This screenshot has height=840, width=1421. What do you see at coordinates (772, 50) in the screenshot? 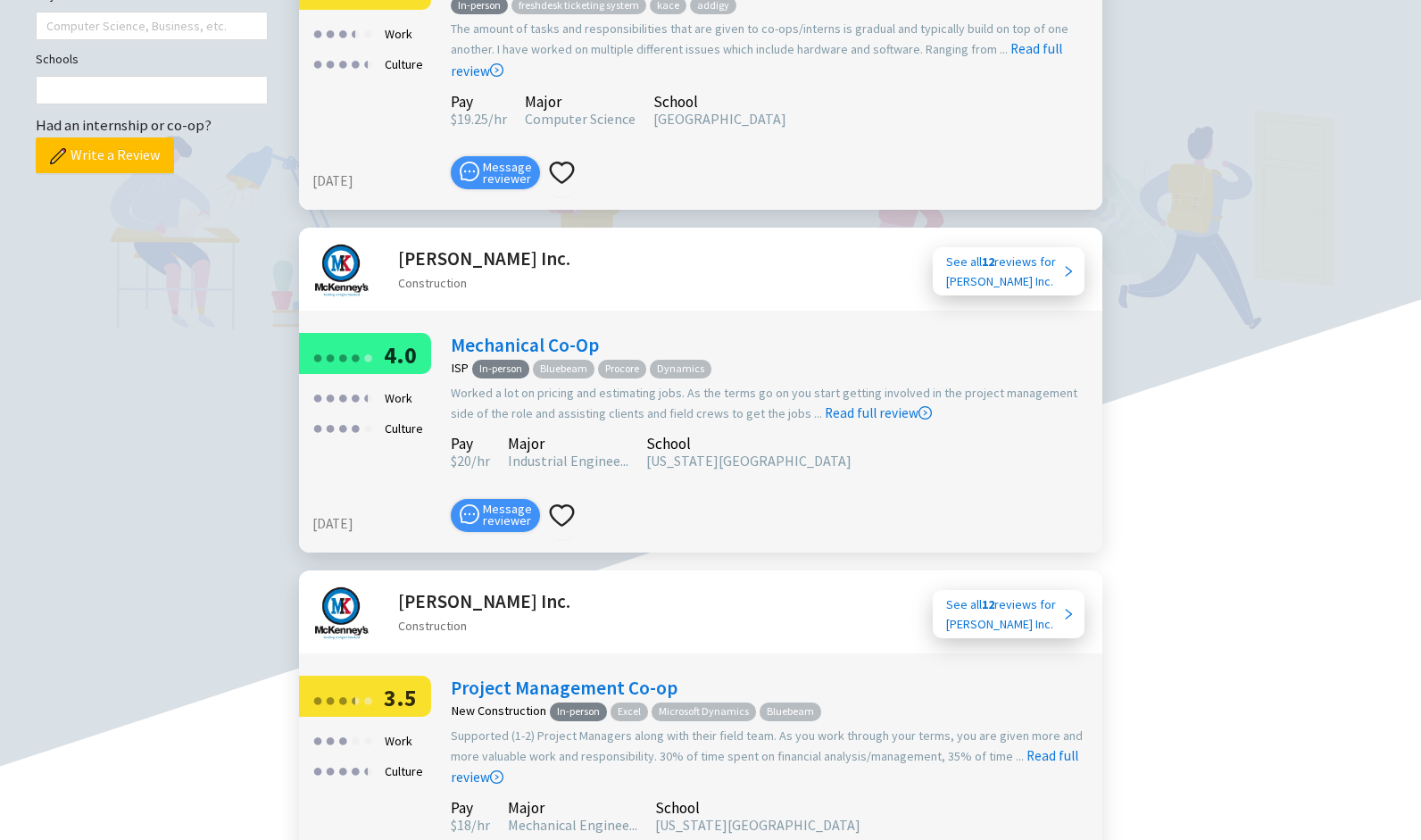
I see `div: The amount of tasks and responsibilities that are given to co-ops/interns is gradual and typicall...` at bounding box center [772, 50].